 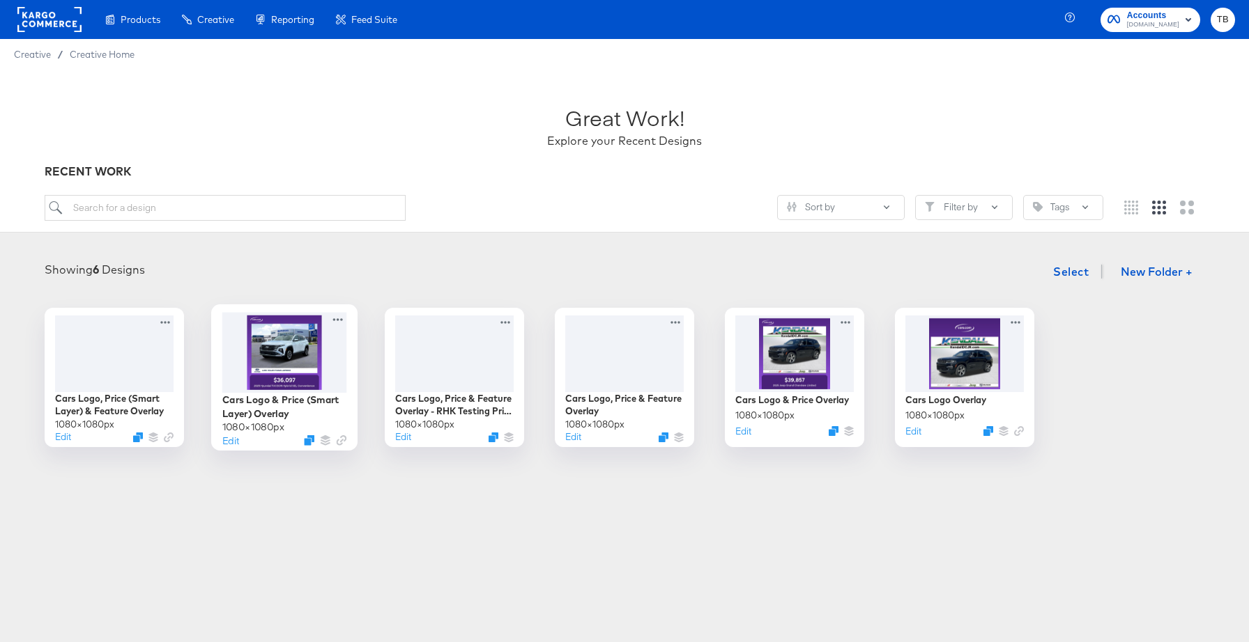 What do you see at coordinates (791, 207) in the screenshot?
I see `svg: Sliders` at bounding box center [791, 207].